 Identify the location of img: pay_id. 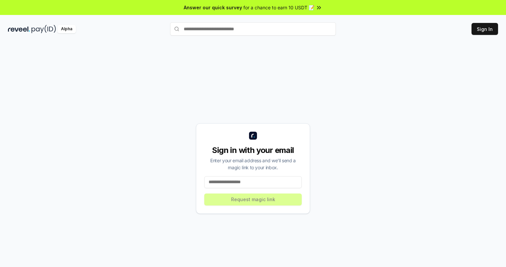
(44, 29).